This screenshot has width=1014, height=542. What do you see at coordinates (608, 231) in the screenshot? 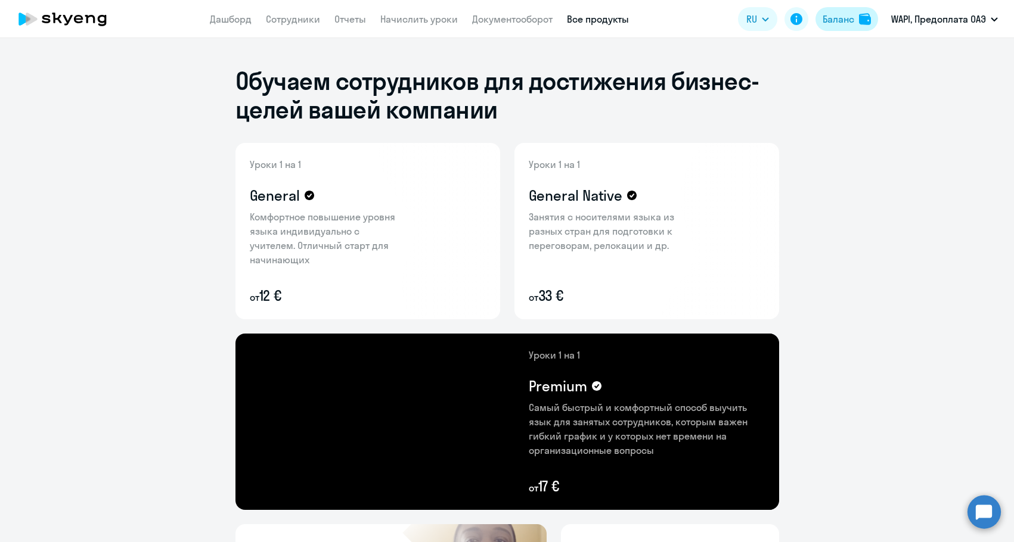
I see `img: general-native-content-bg.png` at bounding box center [608, 231].